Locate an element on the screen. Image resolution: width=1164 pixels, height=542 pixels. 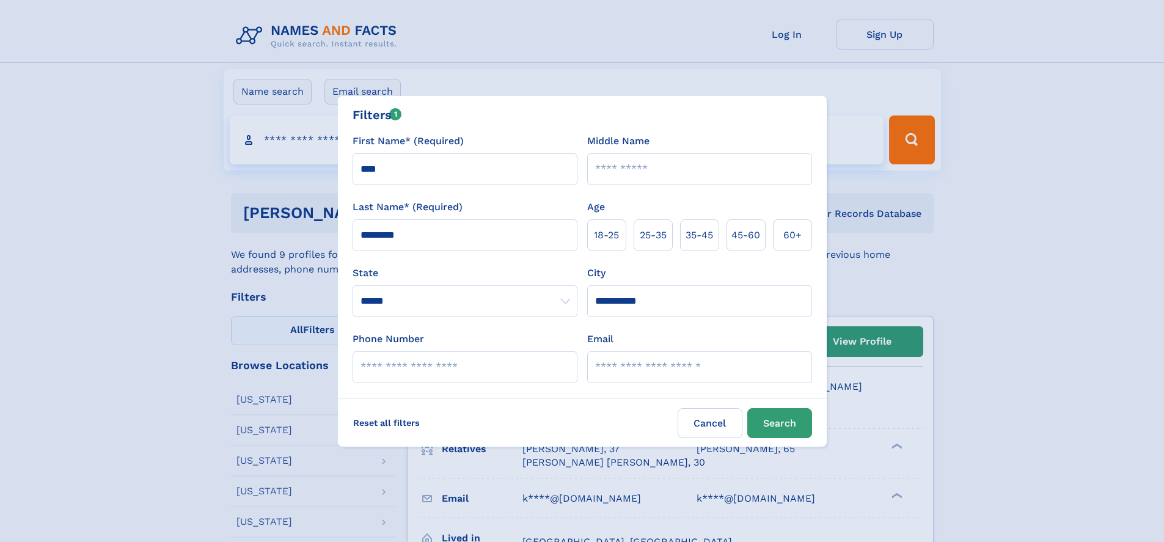
span: 45‑60 is located at coordinates (746, 235).